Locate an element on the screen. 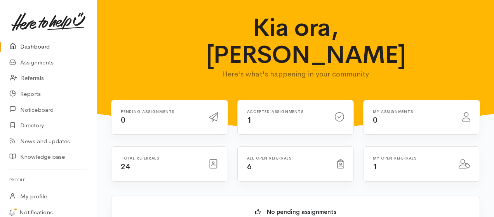 This screenshot has width=494, height=217. span: 6 is located at coordinates (249, 167).